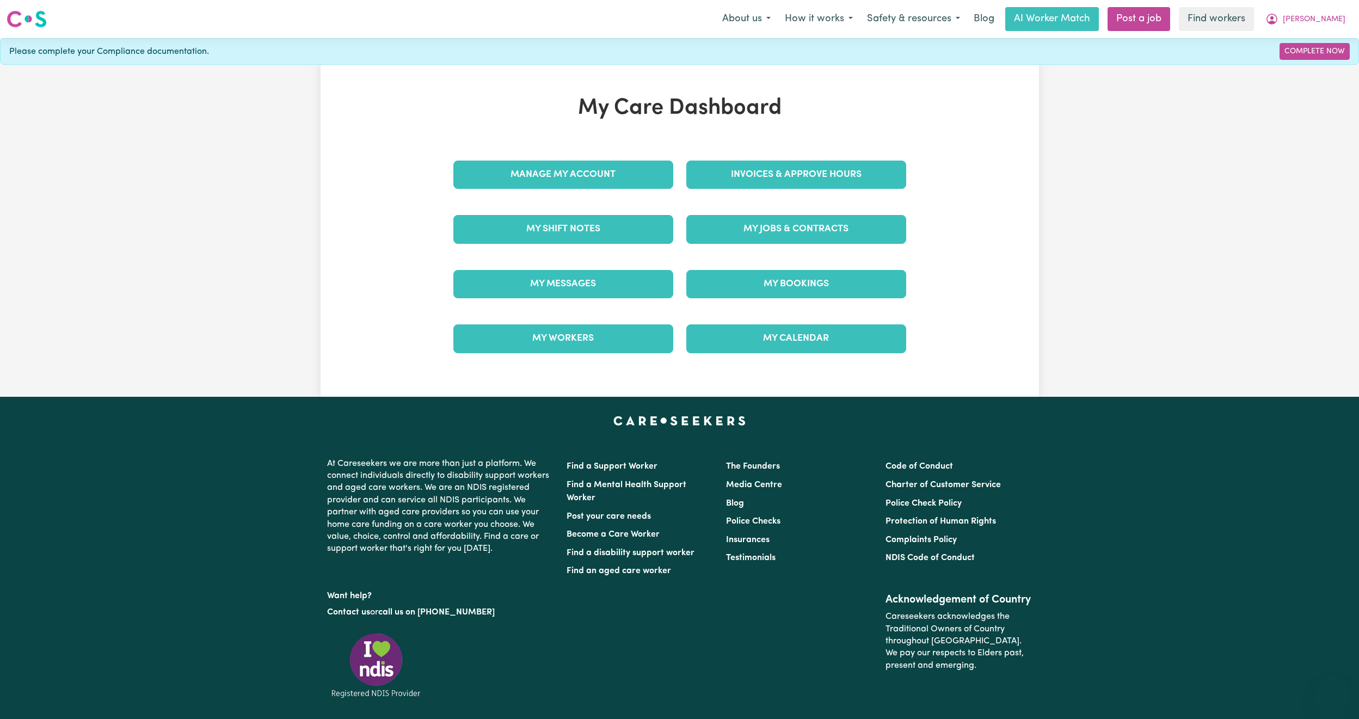  Describe the element at coordinates (27, 19) in the screenshot. I see `img: Careseekers logo` at that location.